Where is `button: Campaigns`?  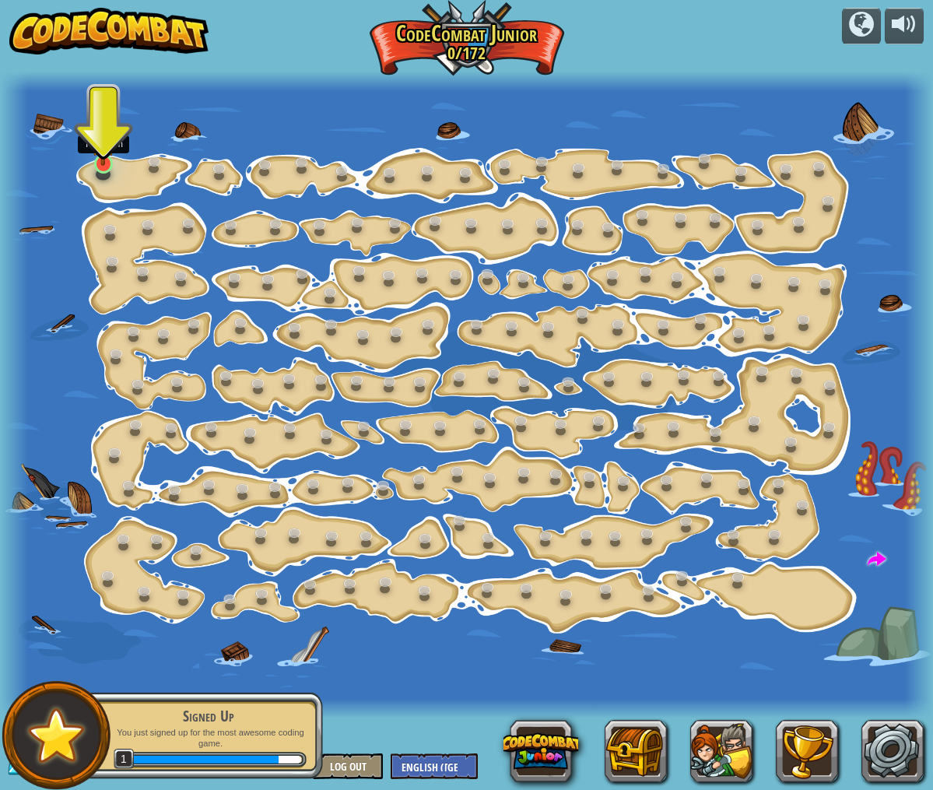
button: Campaigns is located at coordinates (862, 26).